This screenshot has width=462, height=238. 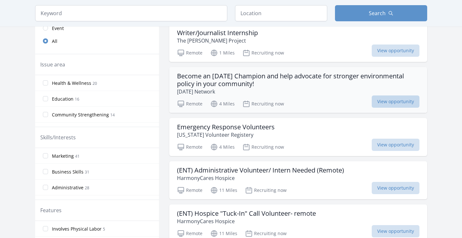 I want to click on p: 1 Miles, so click(x=222, y=53).